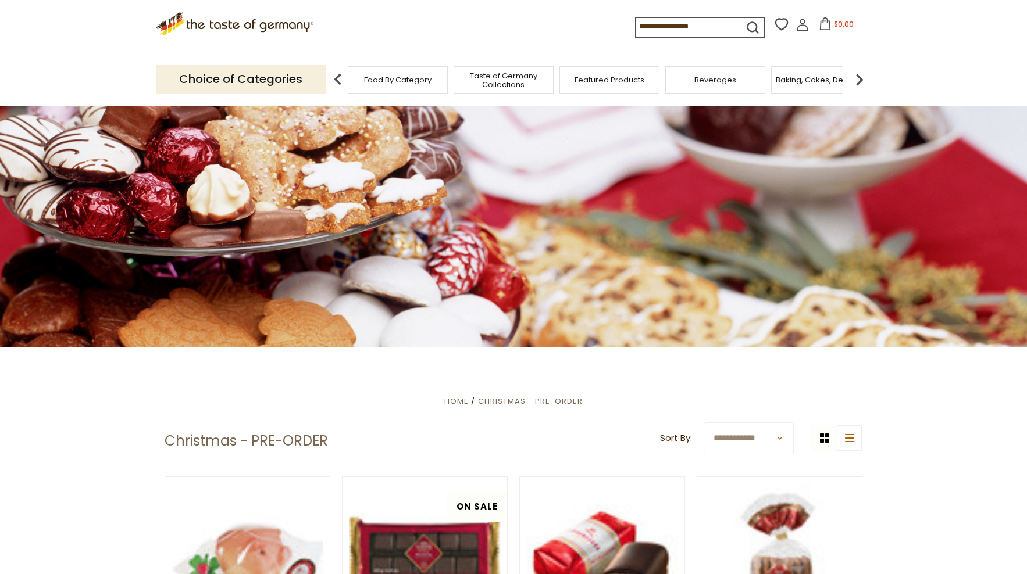 Image resolution: width=1027 pixels, height=574 pixels. I want to click on a: Home, so click(456, 401).